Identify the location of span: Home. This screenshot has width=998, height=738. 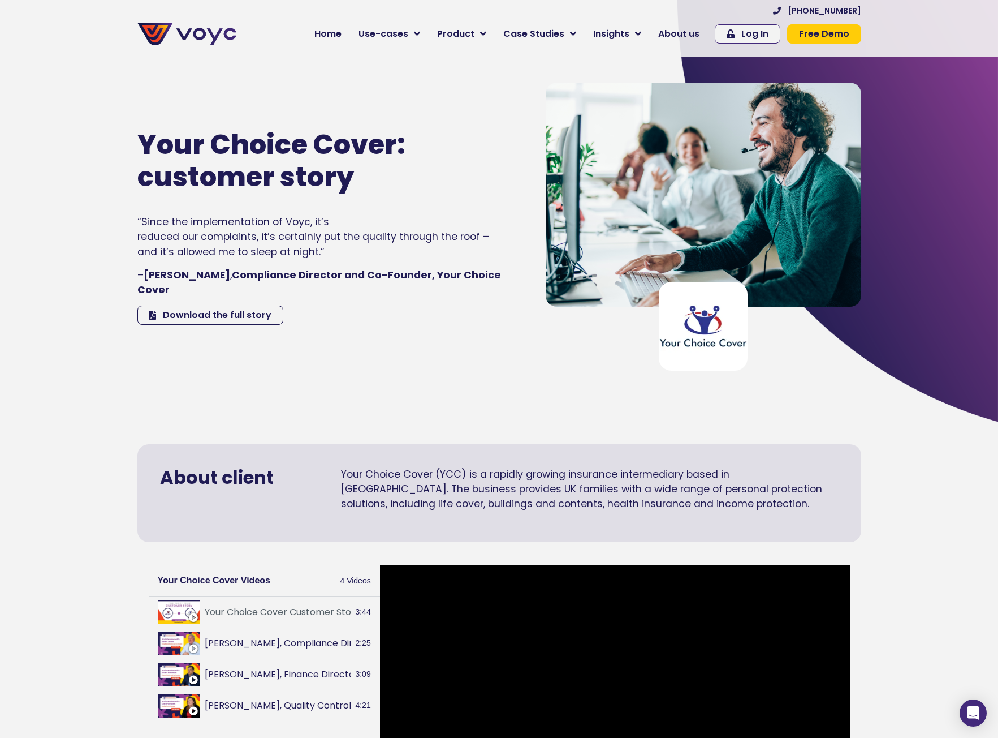
(328, 34).